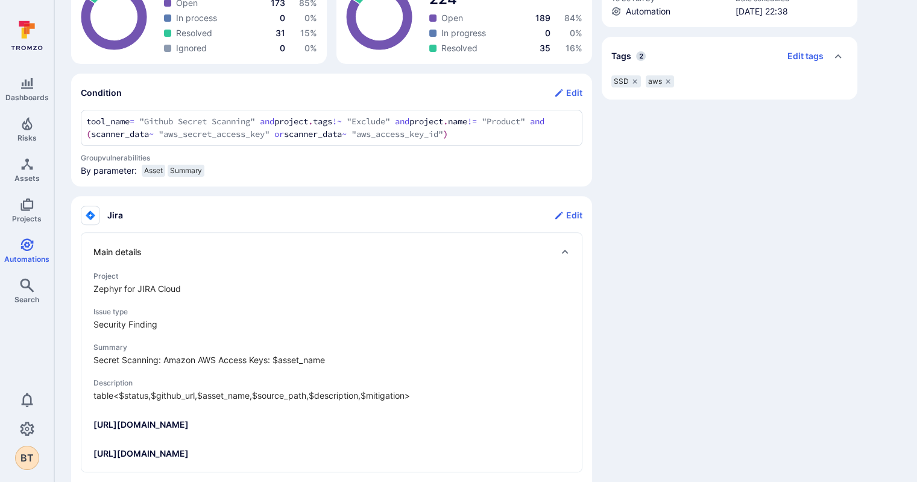 Image resolution: width=917 pixels, height=482 pixels. Describe the element at coordinates (452, 18) in the screenshot. I see `span: Open` at that location.